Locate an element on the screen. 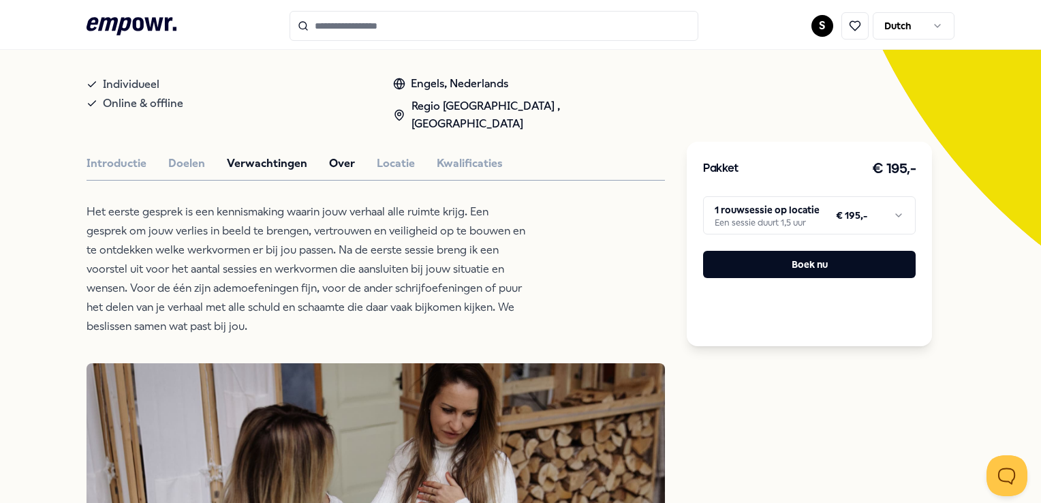 This screenshot has width=1041, height=503. p: Het eerste gesprek is een kennismaking waarin jouw verhaal alle ruimte krijg. Een gesprek om jouw... is located at coordinates (308, 269).